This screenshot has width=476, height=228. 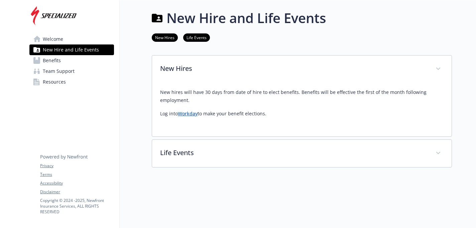 I want to click on p: New hires will have 30 days from date of hire to elect benefits. Benefits will be effective the f..., so click(x=302, y=96).